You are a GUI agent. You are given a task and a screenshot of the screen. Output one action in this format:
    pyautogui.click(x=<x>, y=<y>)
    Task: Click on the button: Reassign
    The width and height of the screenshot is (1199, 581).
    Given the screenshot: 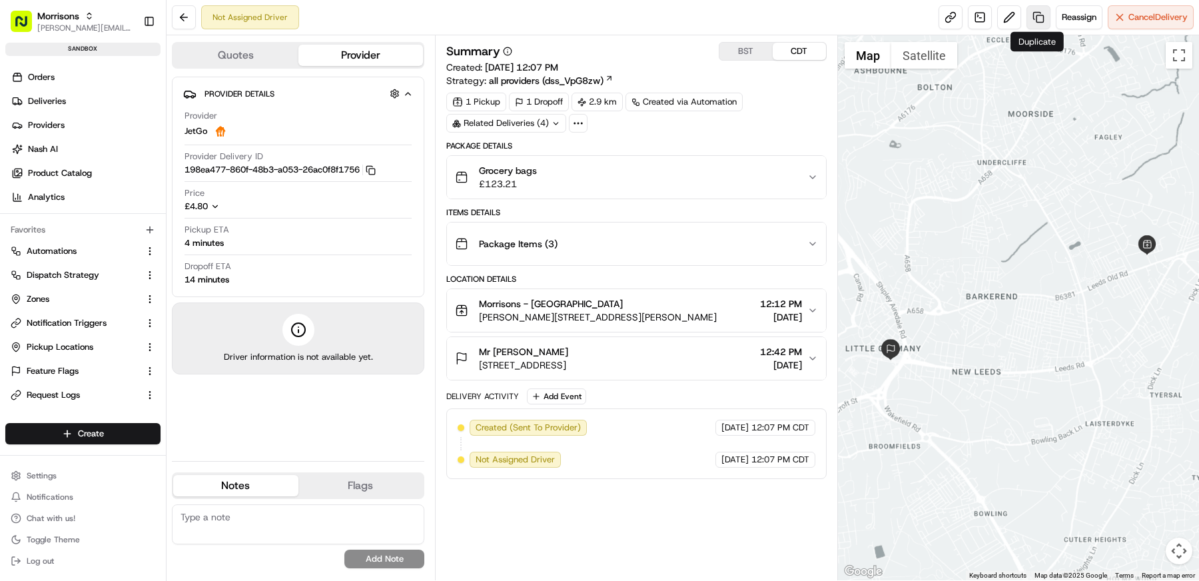 What is the action you would take?
    pyautogui.click(x=1079, y=17)
    